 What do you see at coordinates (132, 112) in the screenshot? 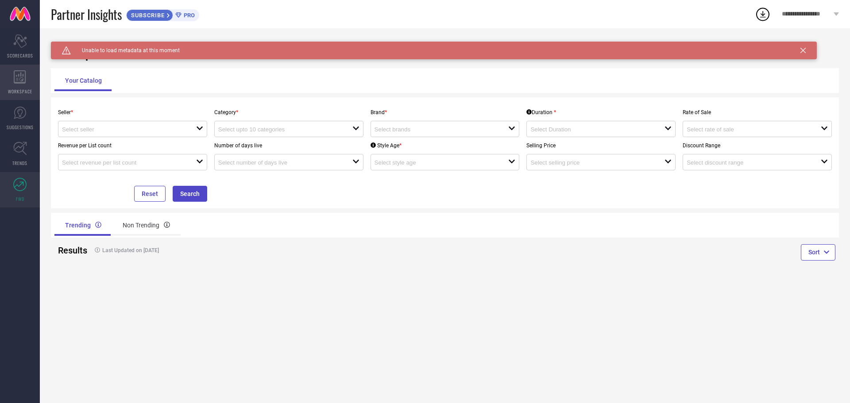
I see `p: Seller` at bounding box center [132, 112].